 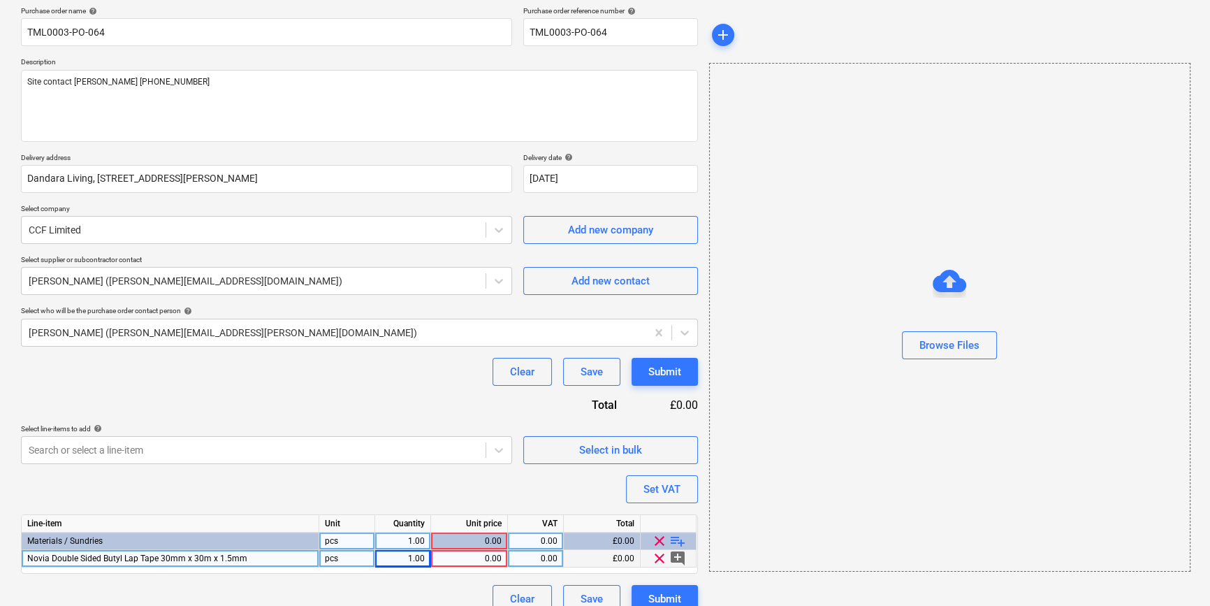 I want to click on div: Quantity, so click(x=403, y=523).